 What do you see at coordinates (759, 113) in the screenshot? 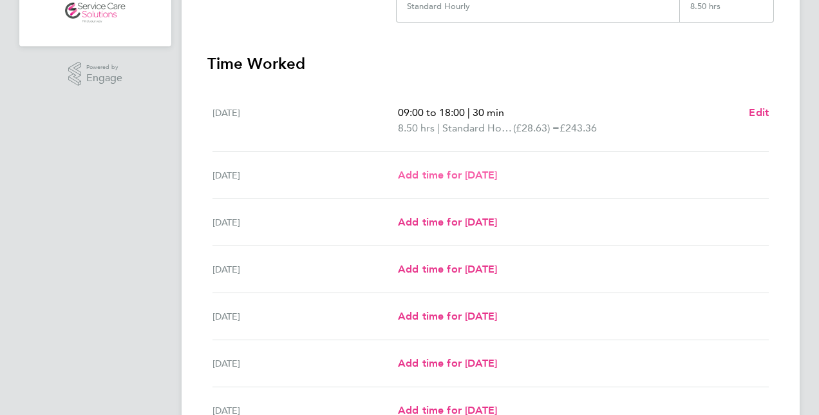
I see `a: Edit` at bounding box center [759, 113].